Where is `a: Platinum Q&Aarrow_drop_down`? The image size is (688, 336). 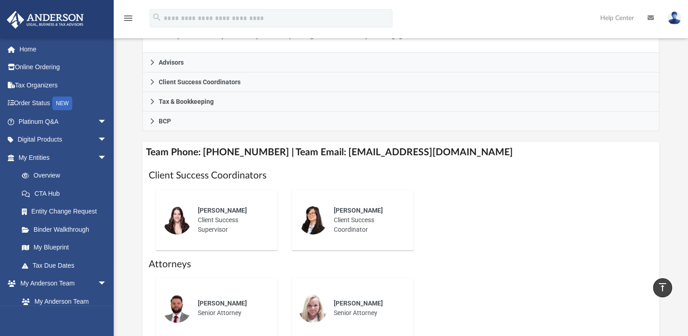
a: Platinum Q&Aarrow_drop_down is located at coordinates (63, 121).